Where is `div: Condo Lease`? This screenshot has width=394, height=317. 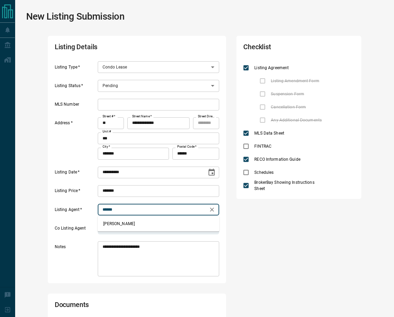 div: Condo Lease is located at coordinates (158, 67).